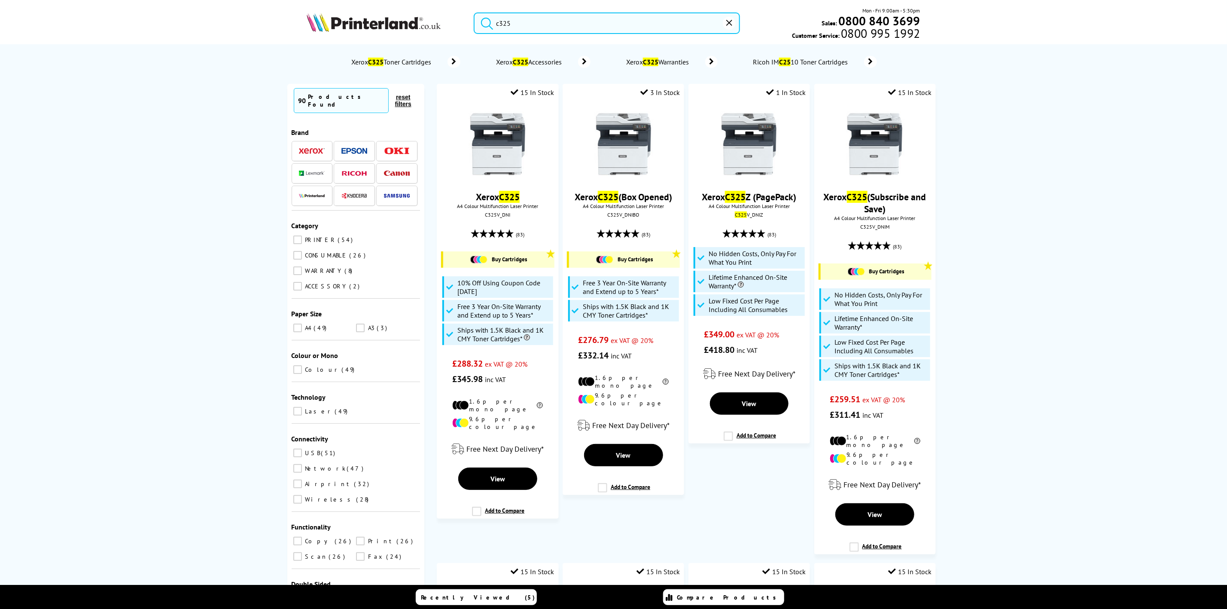  I want to click on a: XeroxC325(Box Opened), so click(623, 197).